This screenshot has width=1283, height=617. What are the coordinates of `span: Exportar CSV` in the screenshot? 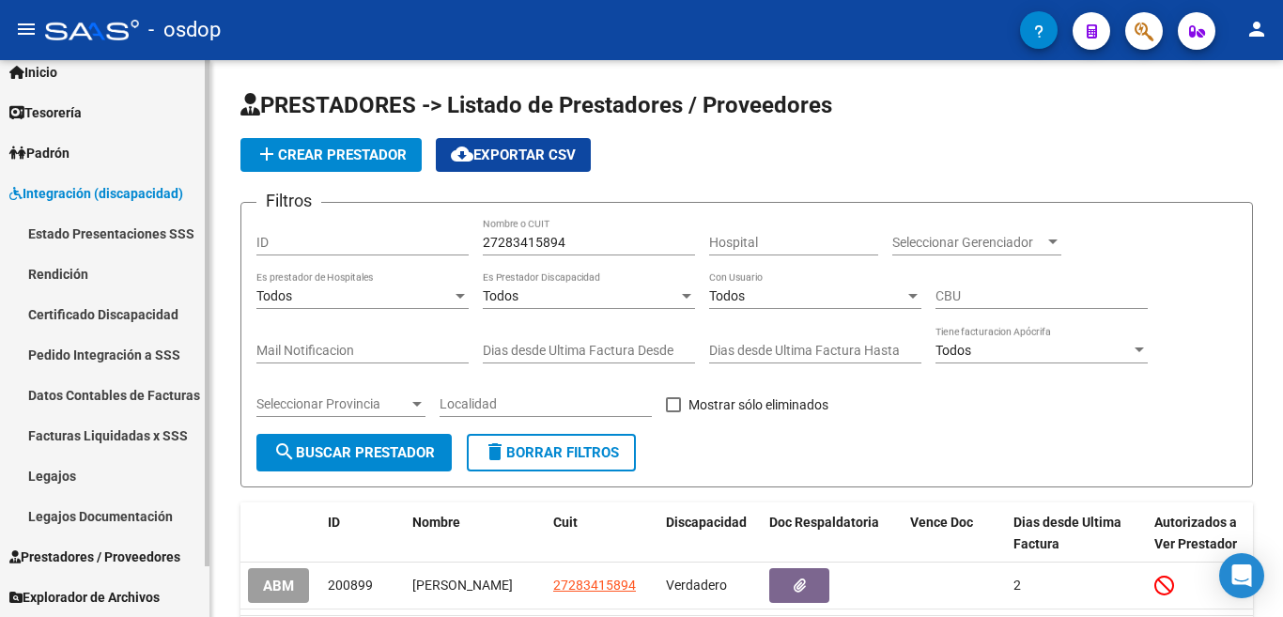 It's located at (513, 155).